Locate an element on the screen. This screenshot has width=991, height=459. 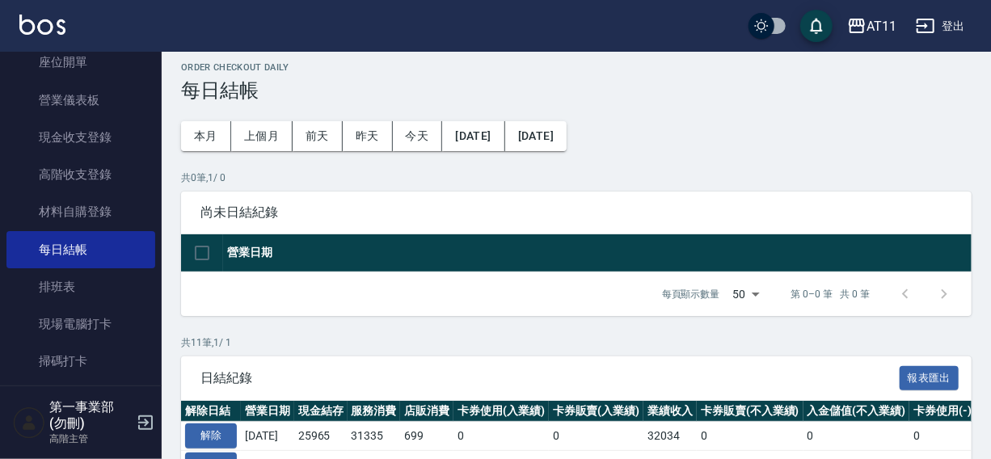
span: 日結紀錄 is located at coordinates (550, 378).